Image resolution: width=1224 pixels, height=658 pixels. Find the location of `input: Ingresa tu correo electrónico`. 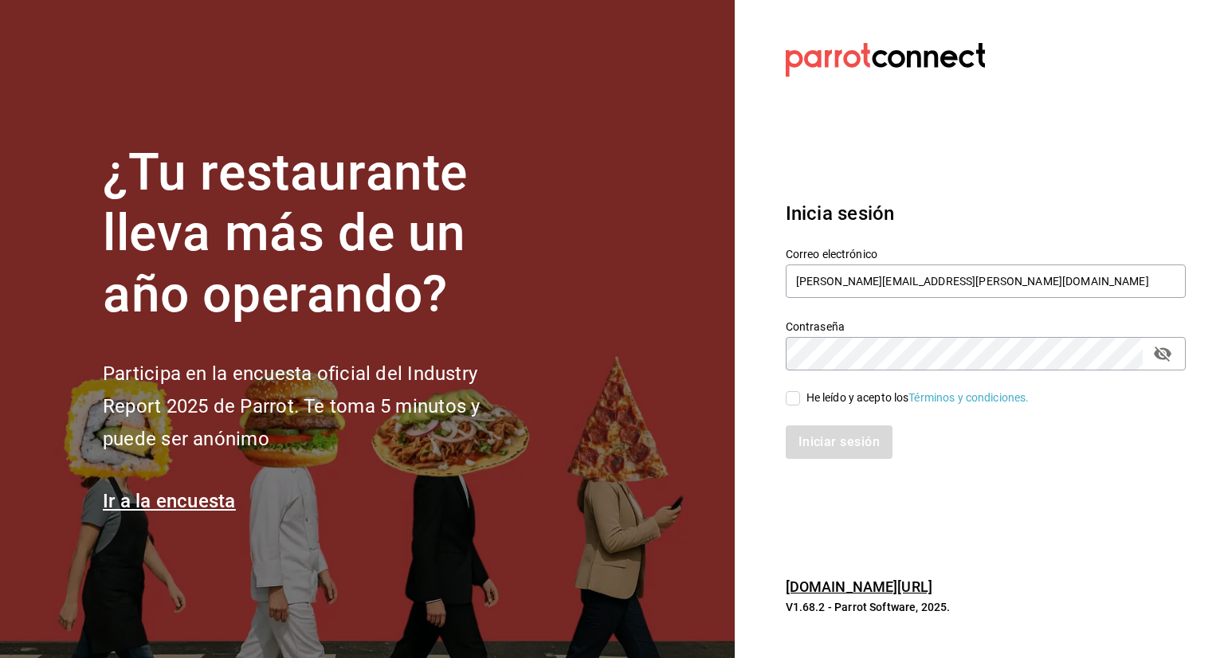

input: Ingresa tu correo electrónico is located at coordinates (986, 281).